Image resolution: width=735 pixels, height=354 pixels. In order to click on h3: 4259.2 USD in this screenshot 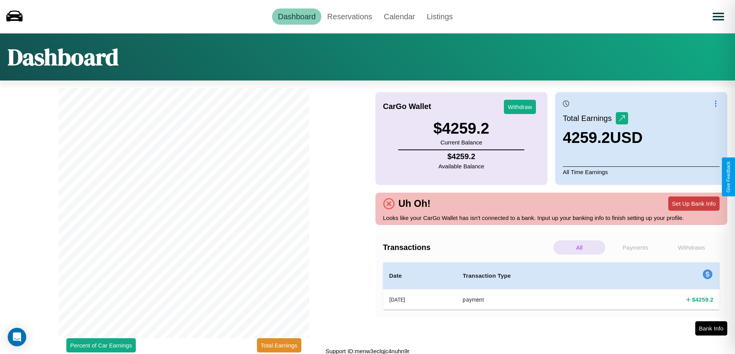, I will do `click(602, 138)`.